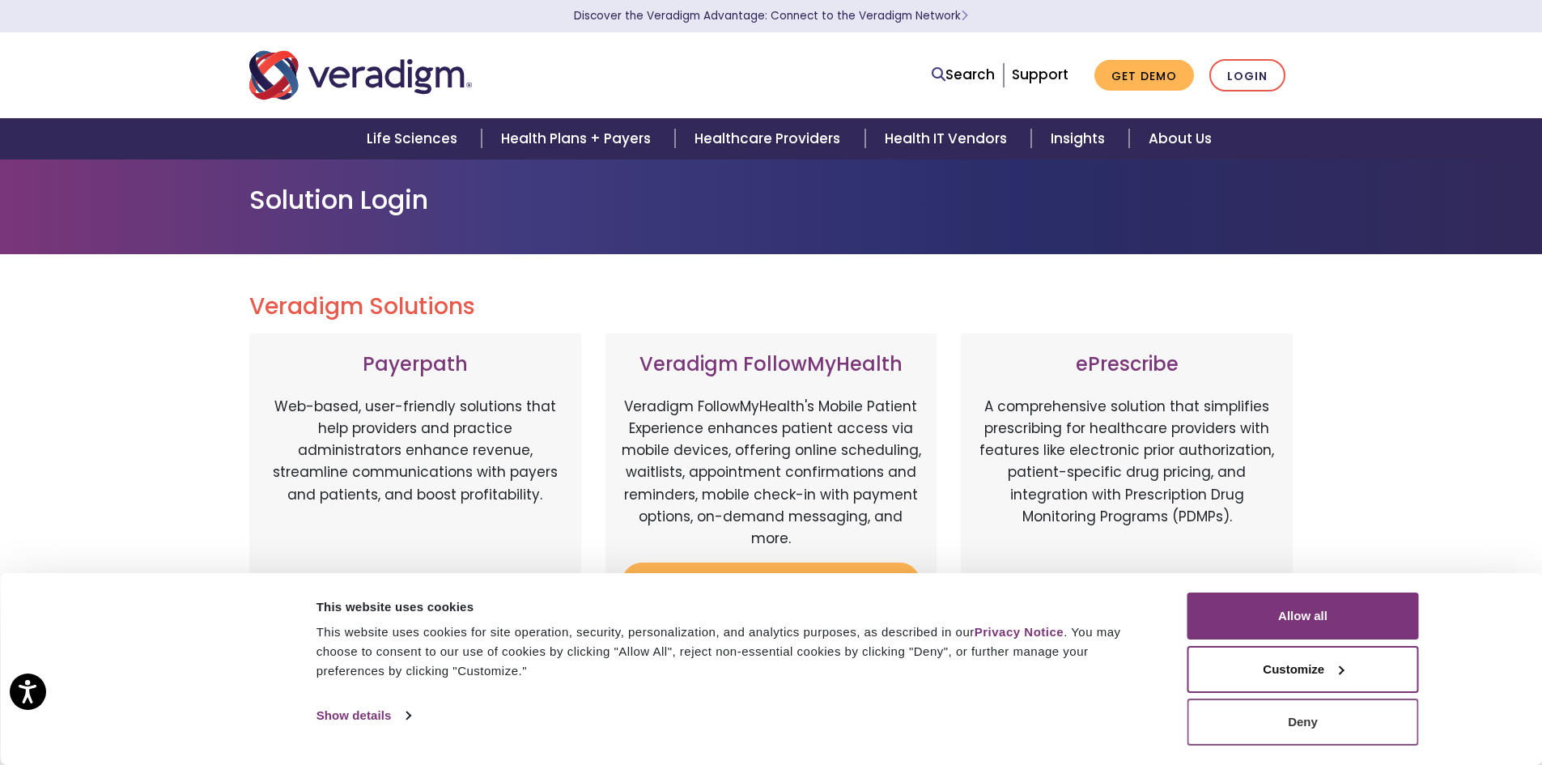 This screenshot has width=1542, height=765. I want to click on a: Privacy Notice, so click(1019, 631).